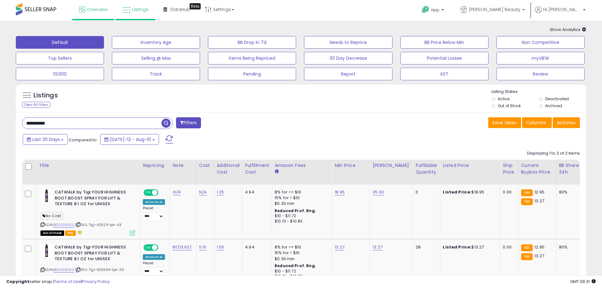  Describe the element at coordinates (60, 58) in the screenshot. I see `button: Top Sellers` at that location.